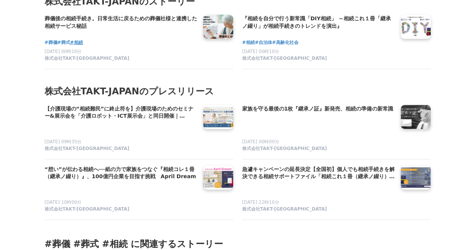  Describe the element at coordinates (121, 173) in the screenshot. I see `a: “想い”が伝わる相続へ──紙の力で家族をつなぐ『相続コレ１冊（継承ノ綴り）』、100億円企業を目指す挑戦 April Dream` at that location.